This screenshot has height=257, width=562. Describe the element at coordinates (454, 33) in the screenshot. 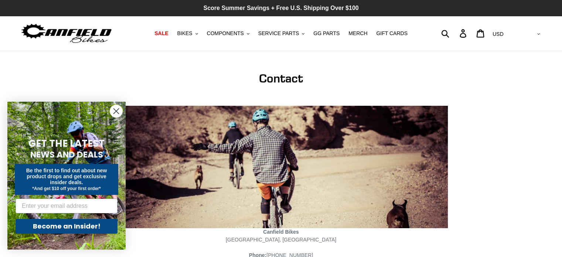

I see `input: Search` at that location.